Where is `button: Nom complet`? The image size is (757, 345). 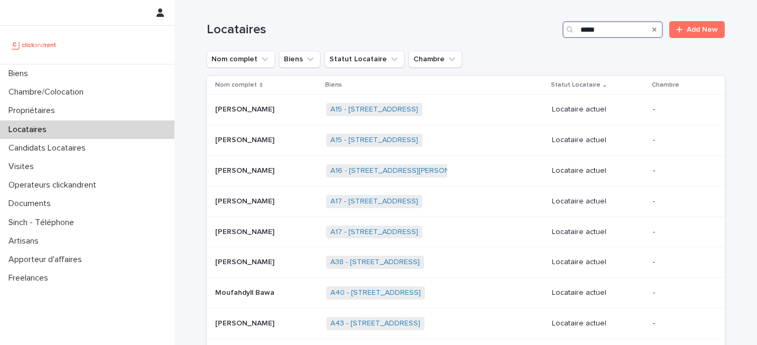
button: Nom complet is located at coordinates (240, 59).